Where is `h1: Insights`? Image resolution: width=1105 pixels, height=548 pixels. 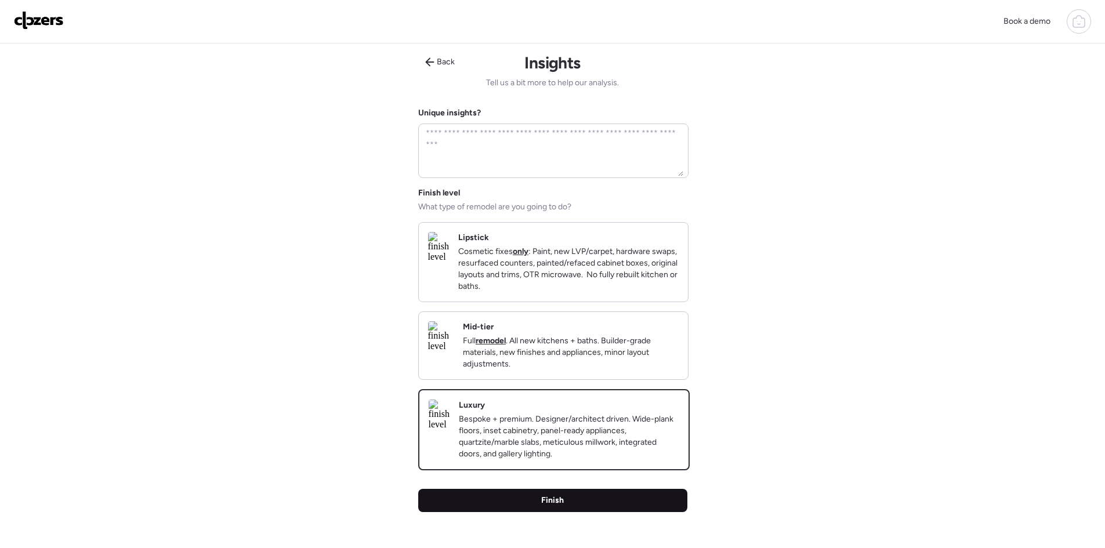 h1: Insights is located at coordinates (552, 63).